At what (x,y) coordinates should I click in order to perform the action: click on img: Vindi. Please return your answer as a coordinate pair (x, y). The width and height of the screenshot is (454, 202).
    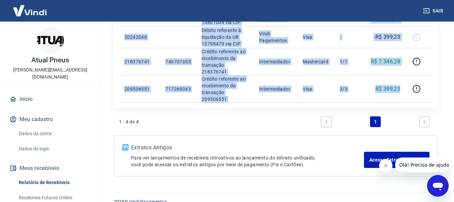
    Looking at the image, I should click on (30, 10).